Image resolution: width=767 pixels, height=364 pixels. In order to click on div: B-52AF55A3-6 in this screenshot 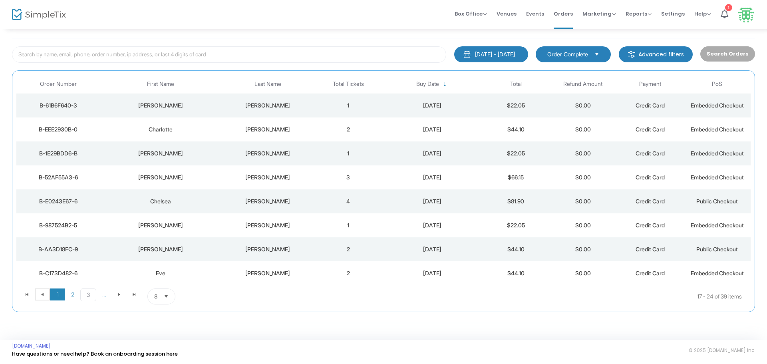, I will do `click(58, 177)`.